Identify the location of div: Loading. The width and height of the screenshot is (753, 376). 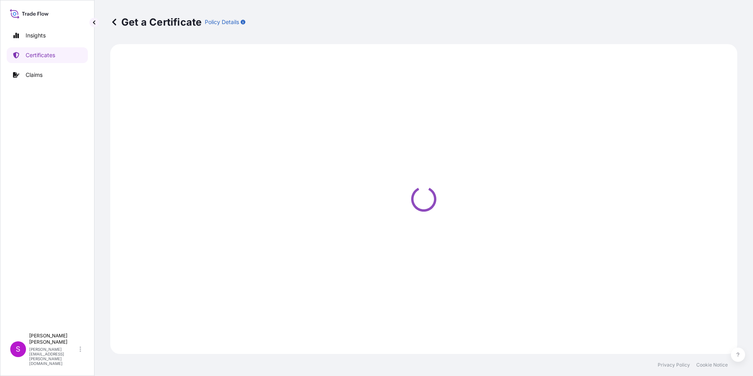
(424, 199).